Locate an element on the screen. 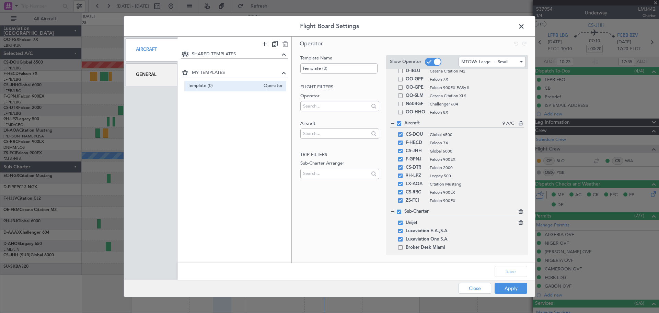 This screenshot has height=313, width=659. span: 9 A/C is located at coordinates (509, 124).